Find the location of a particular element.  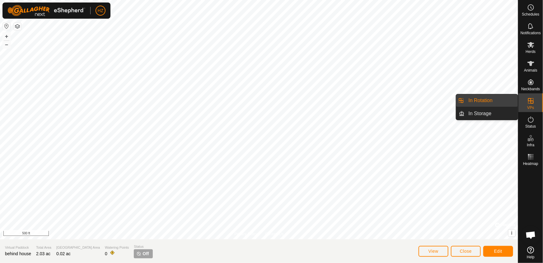

span: VPs is located at coordinates (530, 108).